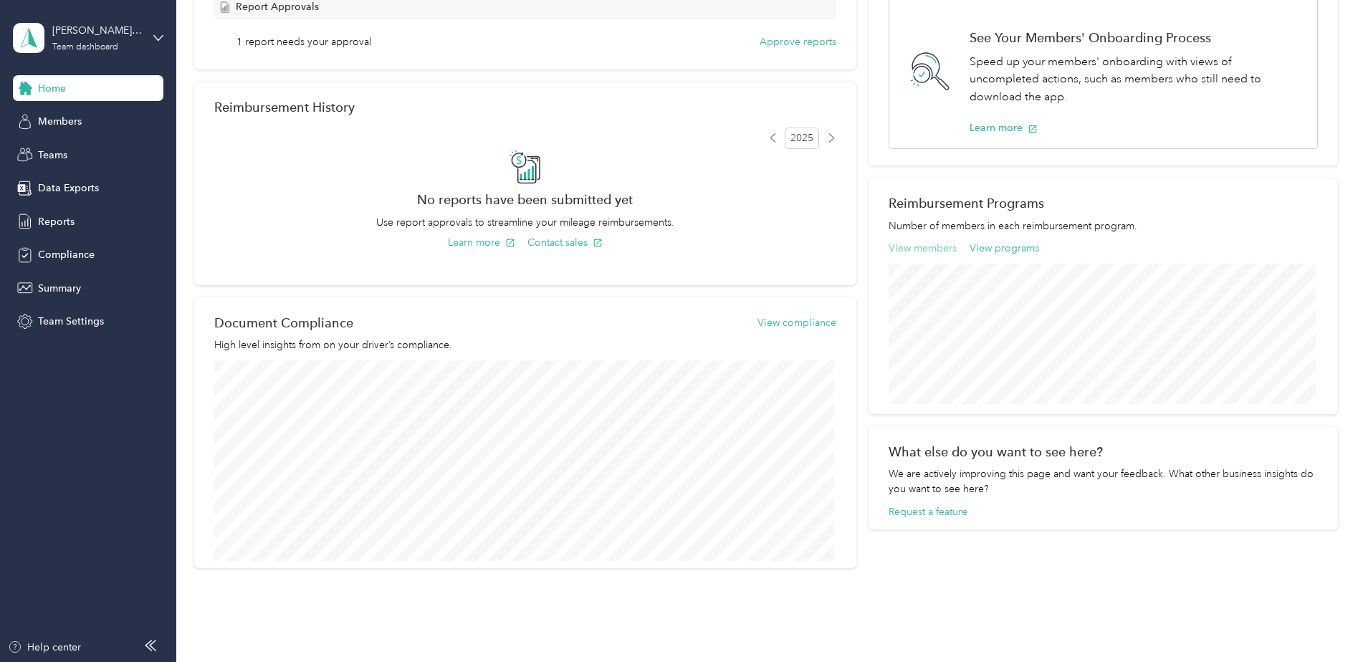 The width and height of the screenshot is (1363, 662). Describe the element at coordinates (52, 88) in the screenshot. I see `span: Home` at that location.